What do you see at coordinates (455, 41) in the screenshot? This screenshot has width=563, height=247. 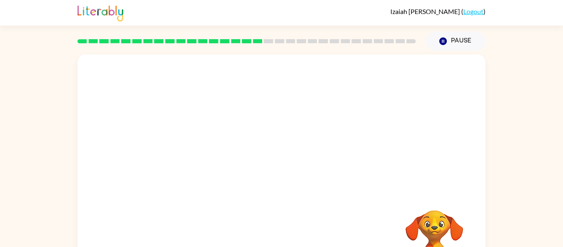 I see `button: Pause` at bounding box center [455, 41].